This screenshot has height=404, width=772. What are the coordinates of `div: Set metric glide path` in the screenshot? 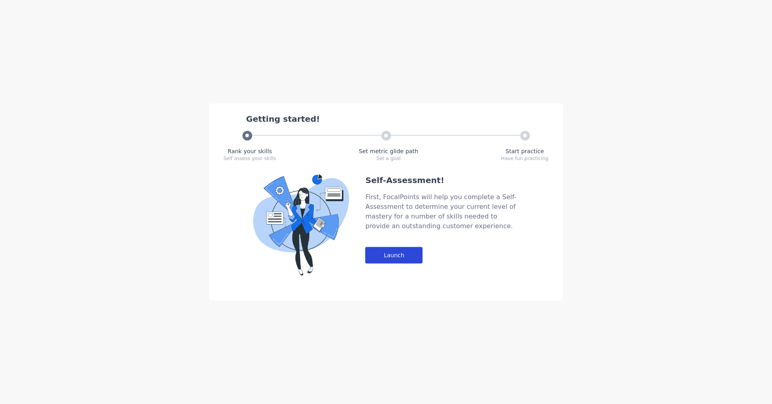 It's located at (388, 151).